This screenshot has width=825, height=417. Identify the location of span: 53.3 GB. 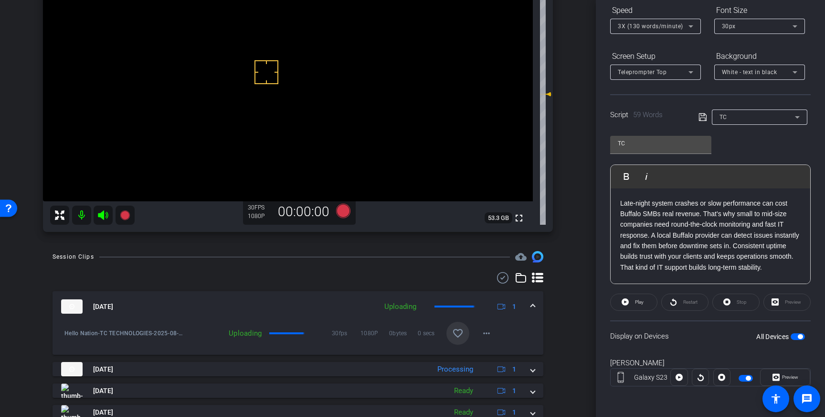
(499, 218).